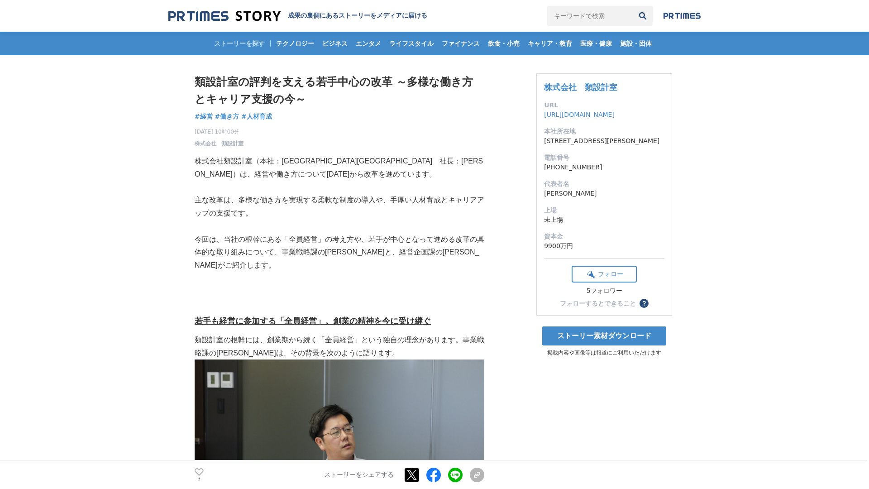 This screenshot has height=489, width=869. What do you see at coordinates (204, 116) in the screenshot?
I see `a: #経営` at bounding box center [204, 116].